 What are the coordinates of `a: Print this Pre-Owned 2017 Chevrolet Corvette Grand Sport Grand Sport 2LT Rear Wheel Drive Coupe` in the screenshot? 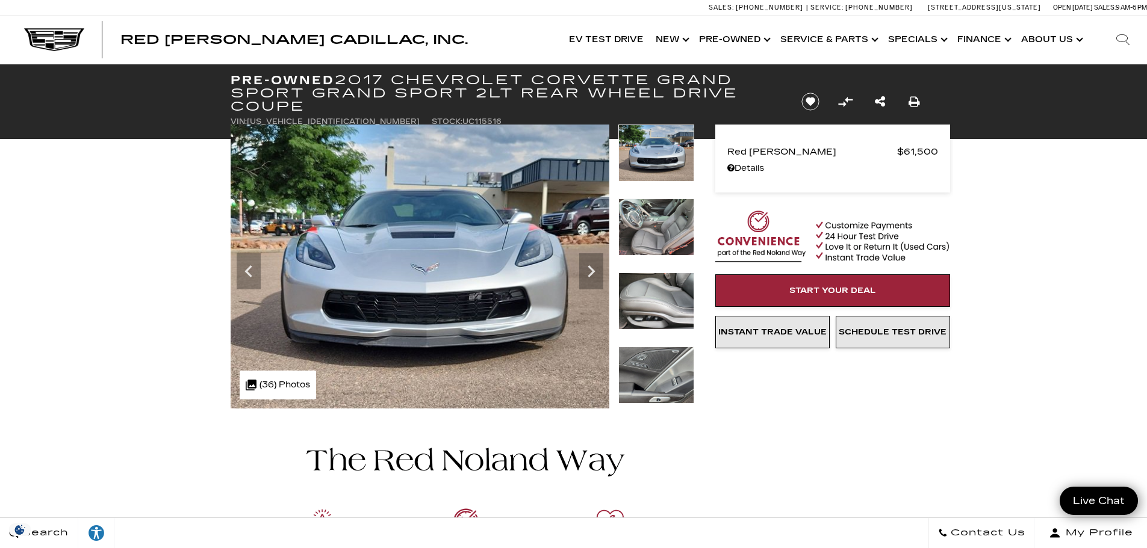 It's located at (914, 102).